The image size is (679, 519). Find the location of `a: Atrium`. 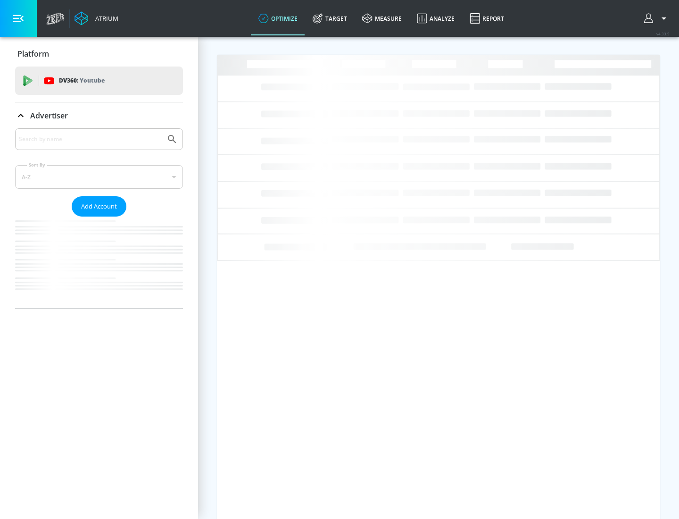

a: Atrium is located at coordinates (96, 18).